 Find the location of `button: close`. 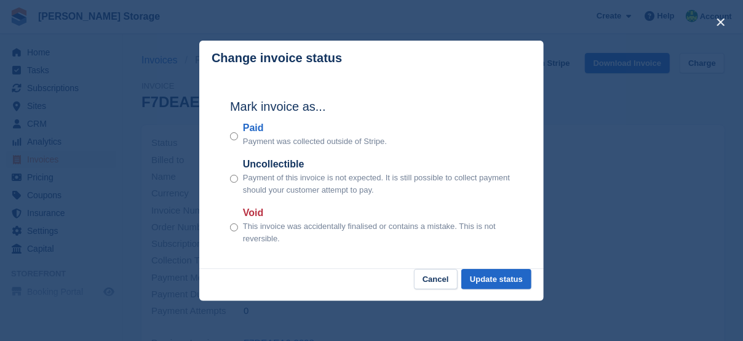

button: close is located at coordinates (720, 22).